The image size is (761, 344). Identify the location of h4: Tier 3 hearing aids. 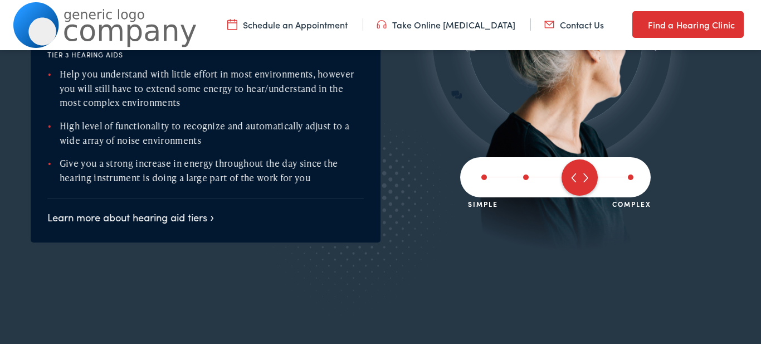
(206, 55).